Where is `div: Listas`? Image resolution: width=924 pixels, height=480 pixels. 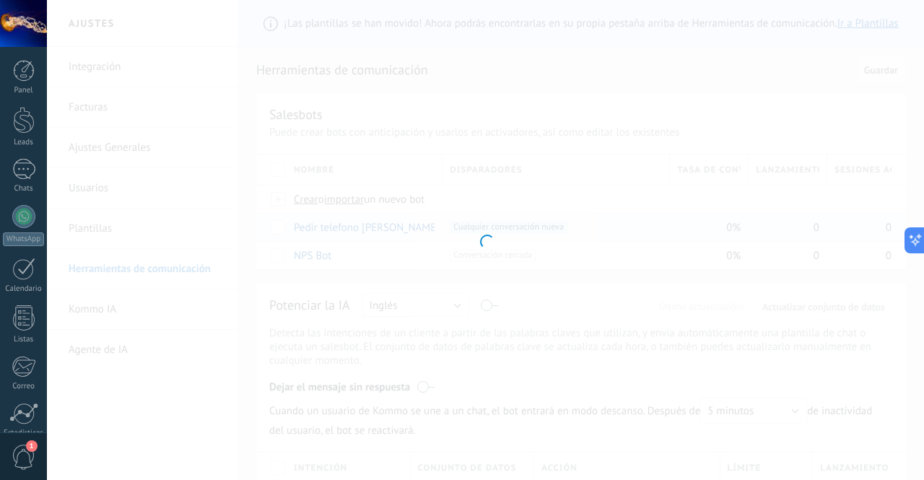
div: Listas is located at coordinates (24, 339).